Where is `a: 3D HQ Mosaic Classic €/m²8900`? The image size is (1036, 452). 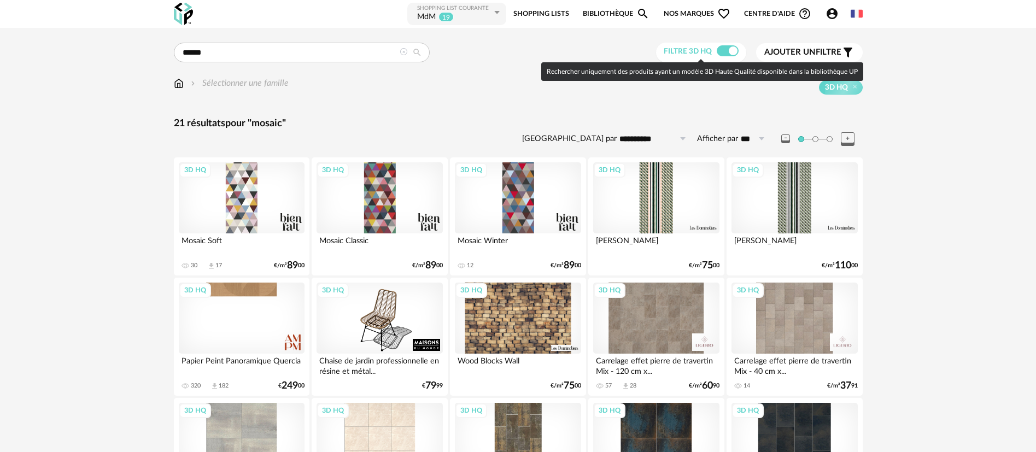
a: 3D HQ Mosaic Classic €/m²8900 is located at coordinates (379, 216).